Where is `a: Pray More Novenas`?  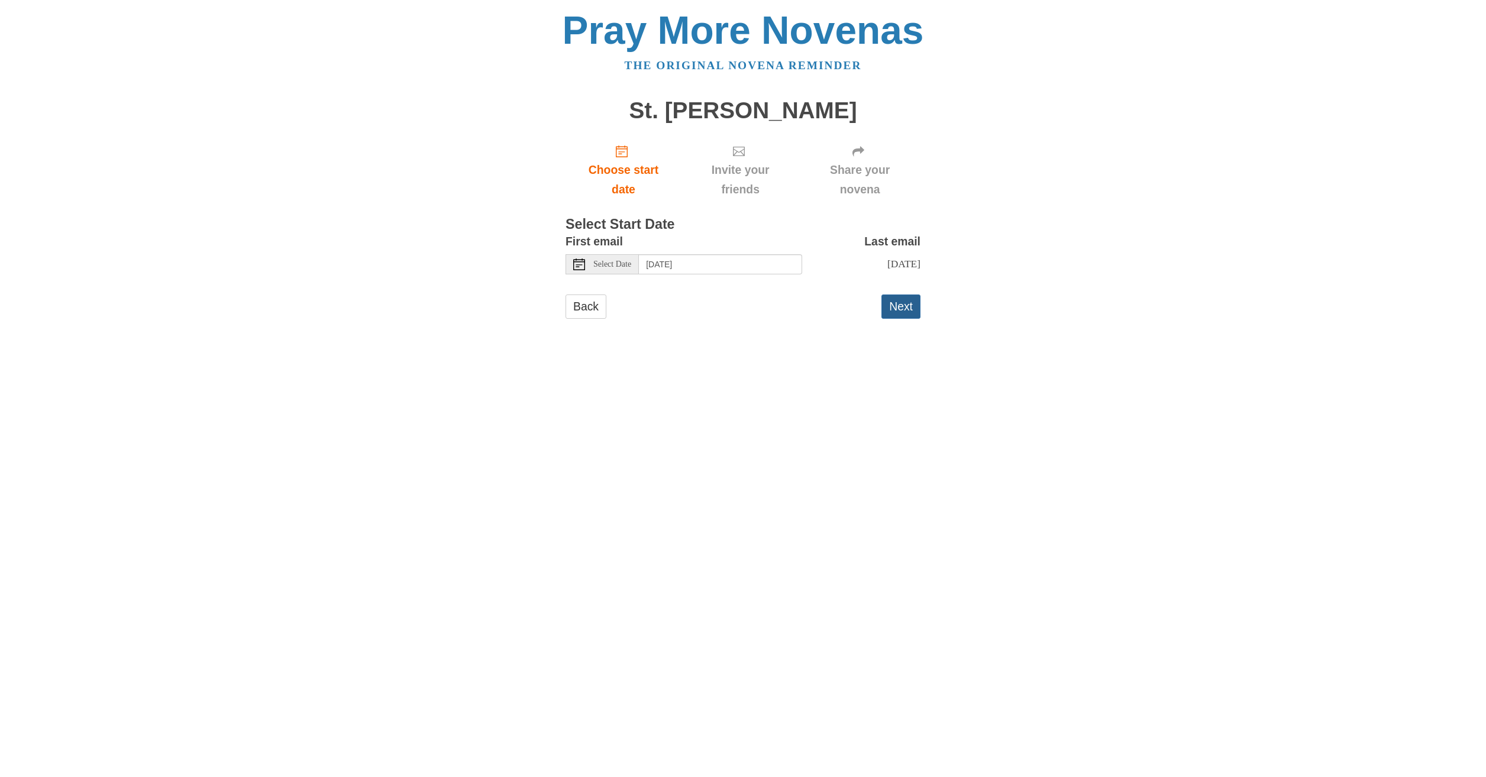
a: Pray More Novenas is located at coordinates (743, 30).